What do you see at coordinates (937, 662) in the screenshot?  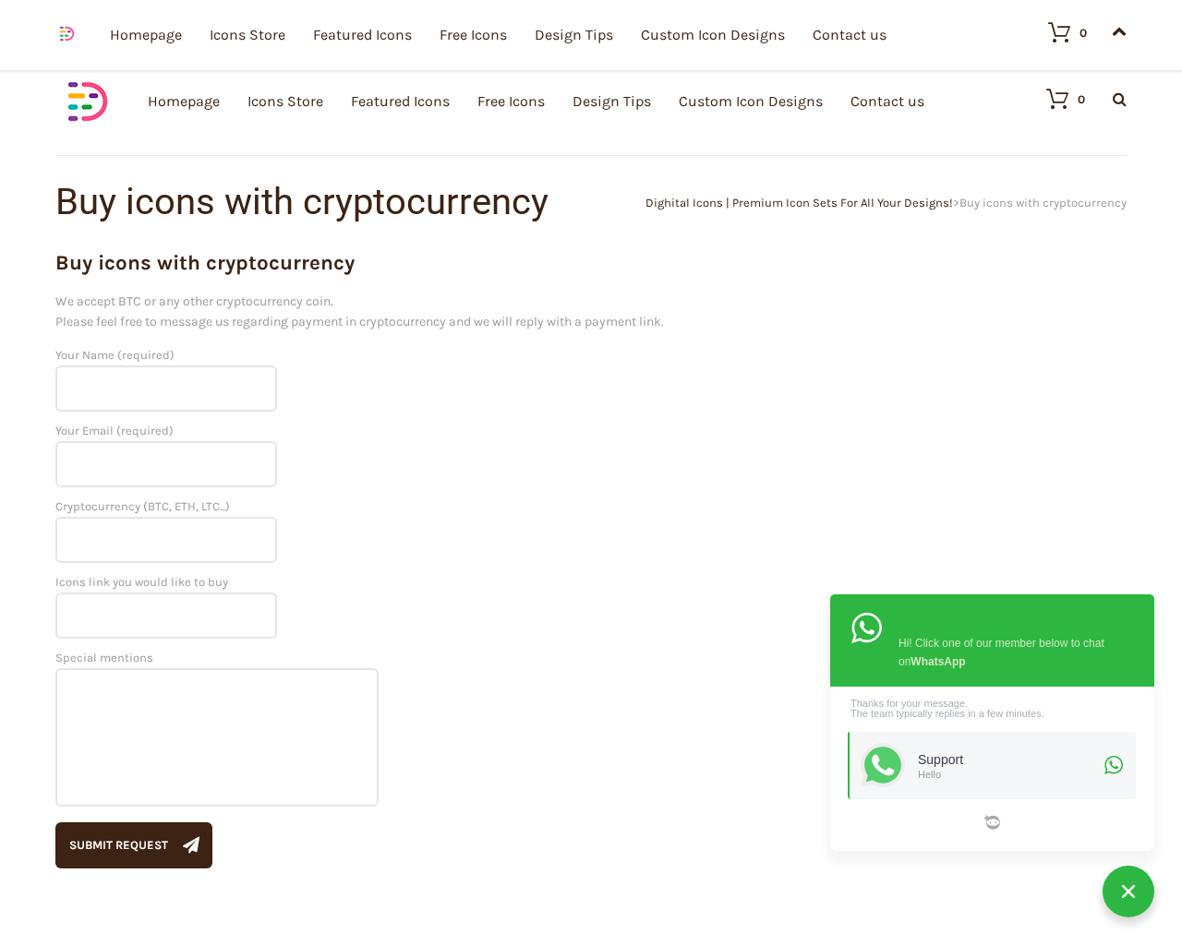 I see `strong: WhatsApp` at bounding box center [937, 662].